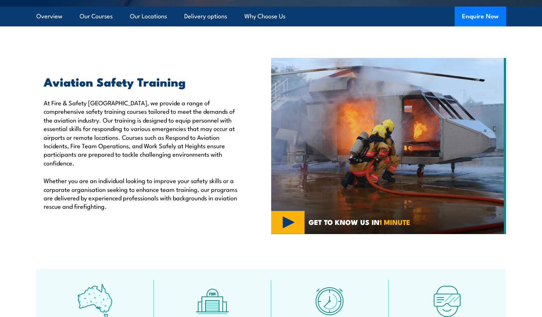  What do you see at coordinates (395, 222) in the screenshot?
I see `strong: 1 MINUTE` at bounding box center [395, 222].